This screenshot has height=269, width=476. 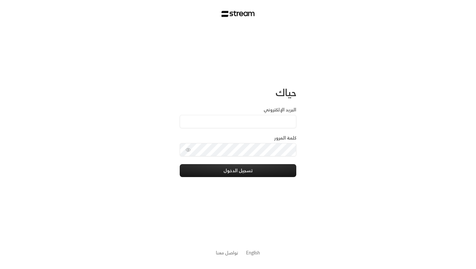 What do you see at coordinates (280, 110) in the screenshot?
I see `label: البريد الإلكتروني` at bounding box center [280, 110].